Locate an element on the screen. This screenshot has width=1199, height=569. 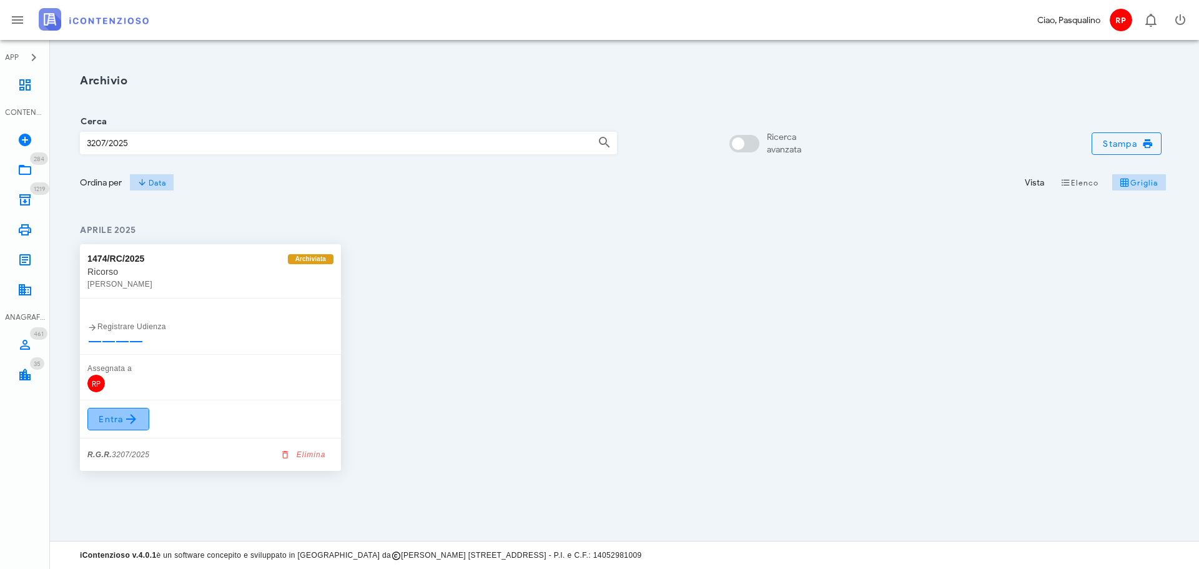
h4: aprile 2025 is located at coordinates (625, 230).